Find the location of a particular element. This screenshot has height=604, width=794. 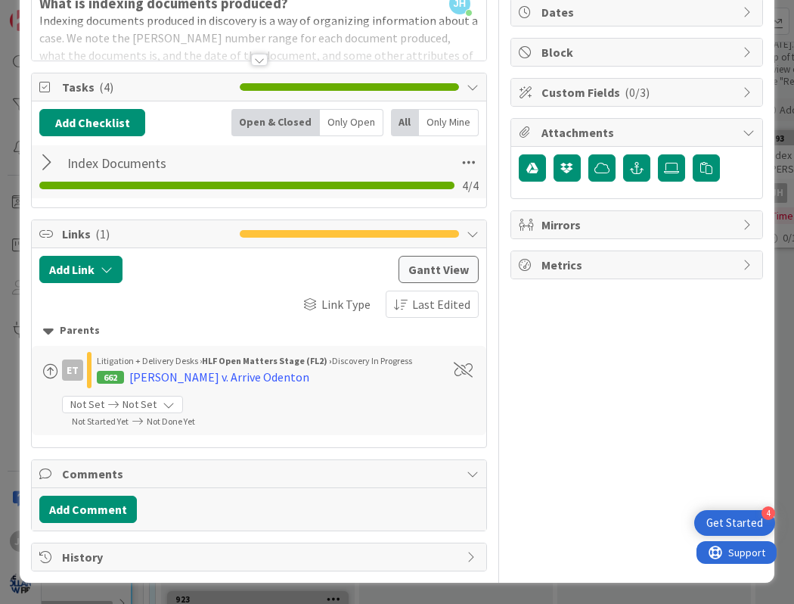

p: Indexing documents produced in discovery is a way of organizing information about a case. We note... is located at coordinates (259, 46).